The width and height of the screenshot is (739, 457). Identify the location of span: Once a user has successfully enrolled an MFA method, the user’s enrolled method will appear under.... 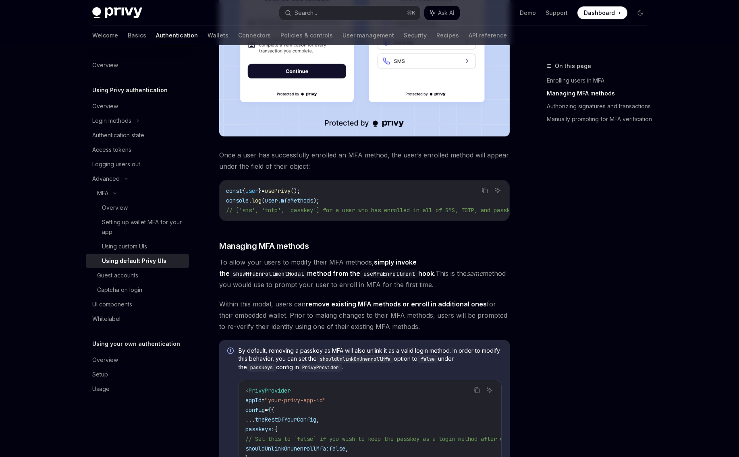
(364, 161).